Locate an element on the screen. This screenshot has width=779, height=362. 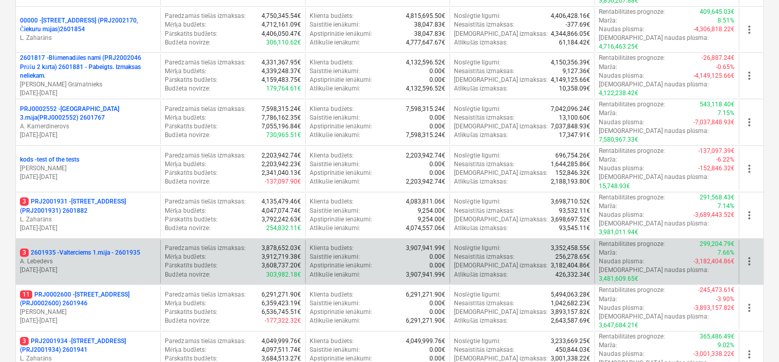
p: -377.69€ is located at coordinates (578, 25).